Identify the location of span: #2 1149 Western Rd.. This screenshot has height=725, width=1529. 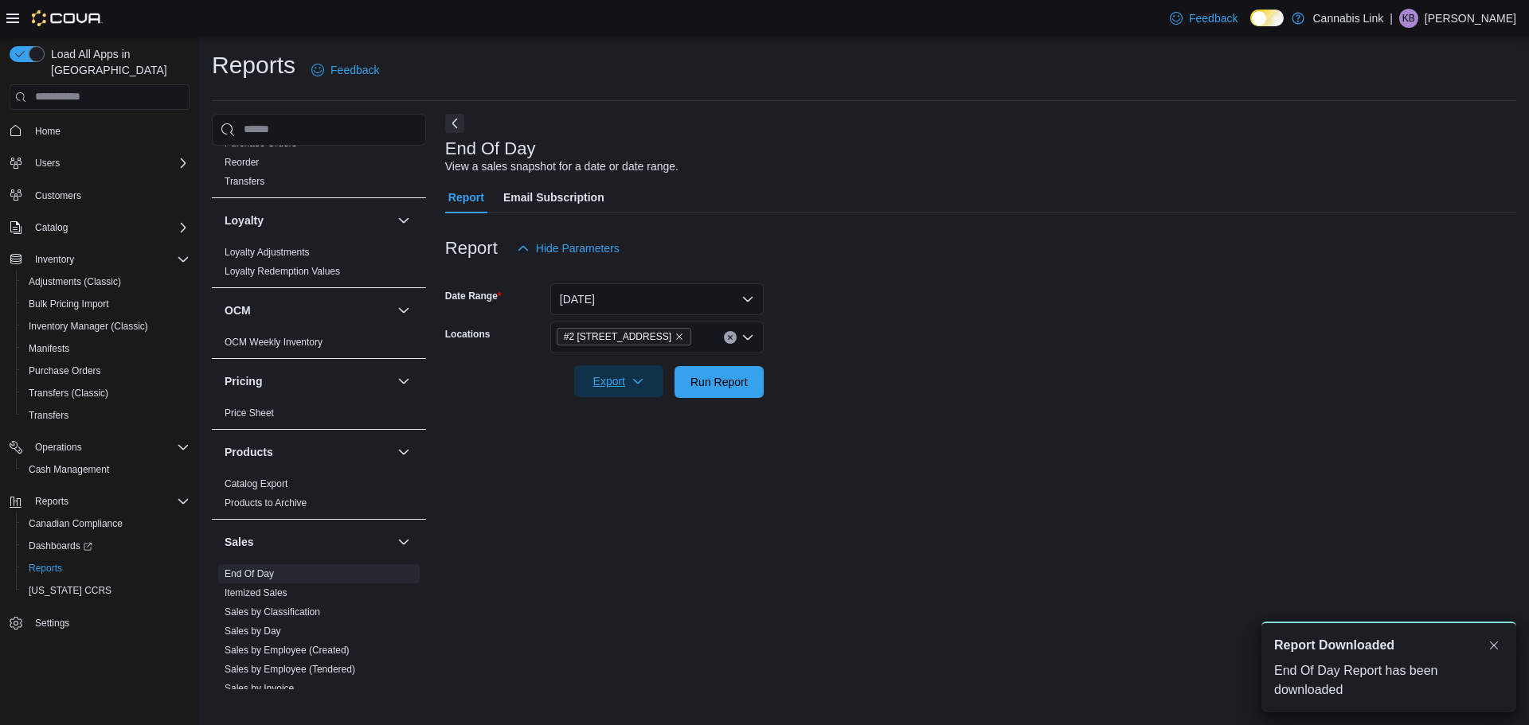
(623, 337).